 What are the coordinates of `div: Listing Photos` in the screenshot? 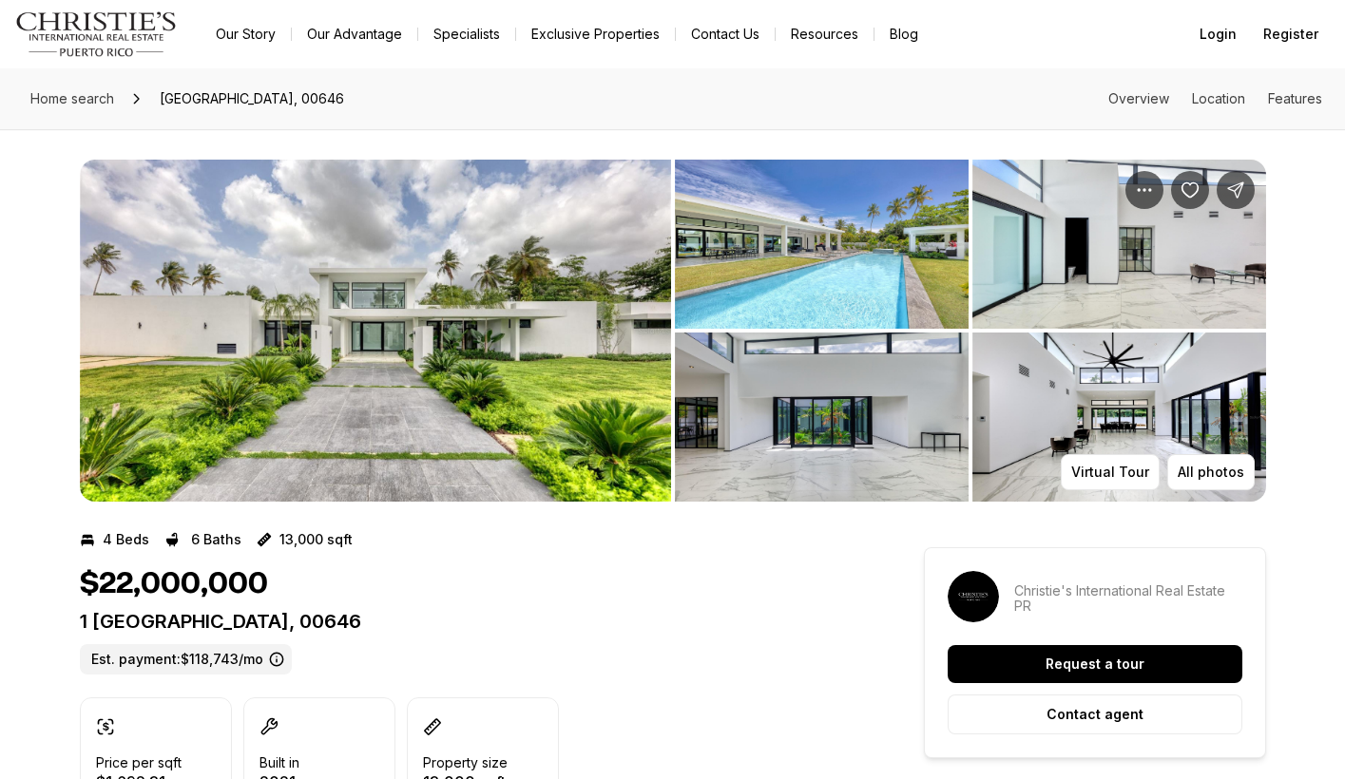 It's located at (673, 331).